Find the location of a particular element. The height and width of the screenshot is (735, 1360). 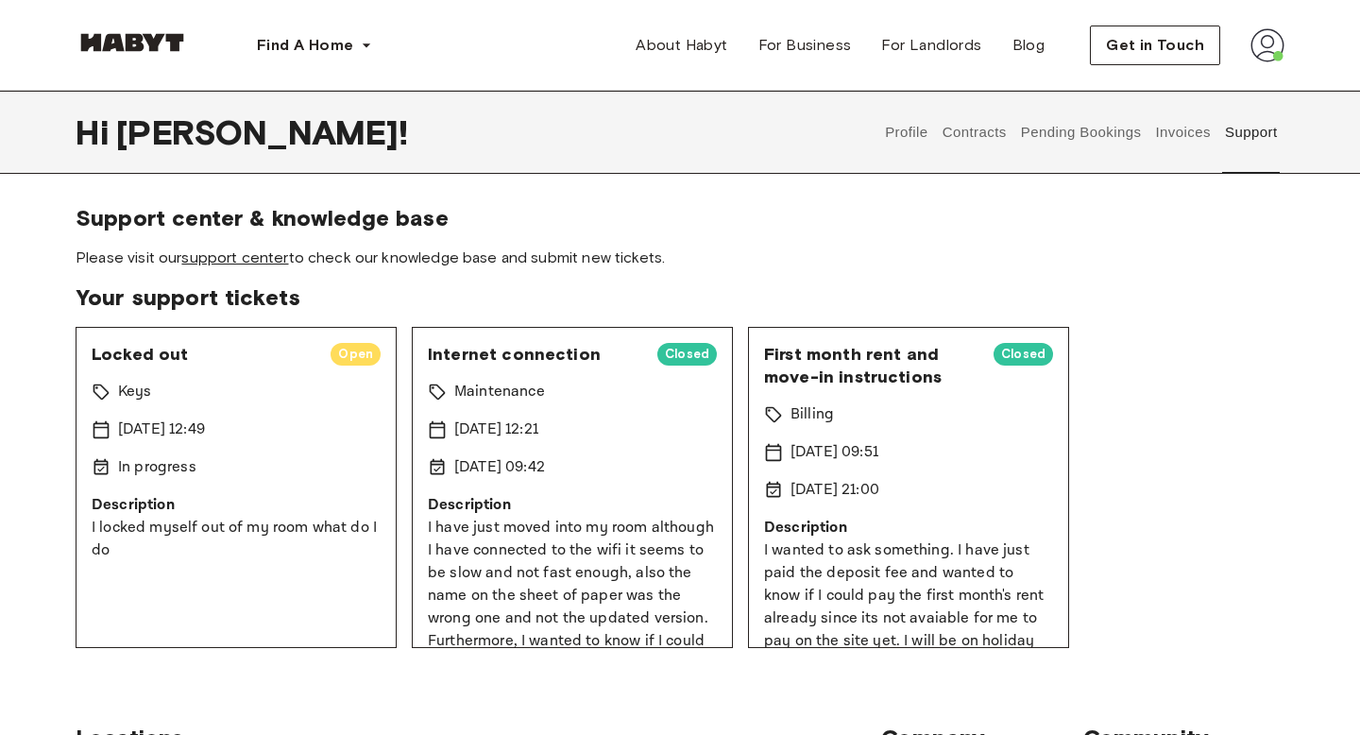

p: I locked myself out of my room what do I do is located at coordinates (236, 539).